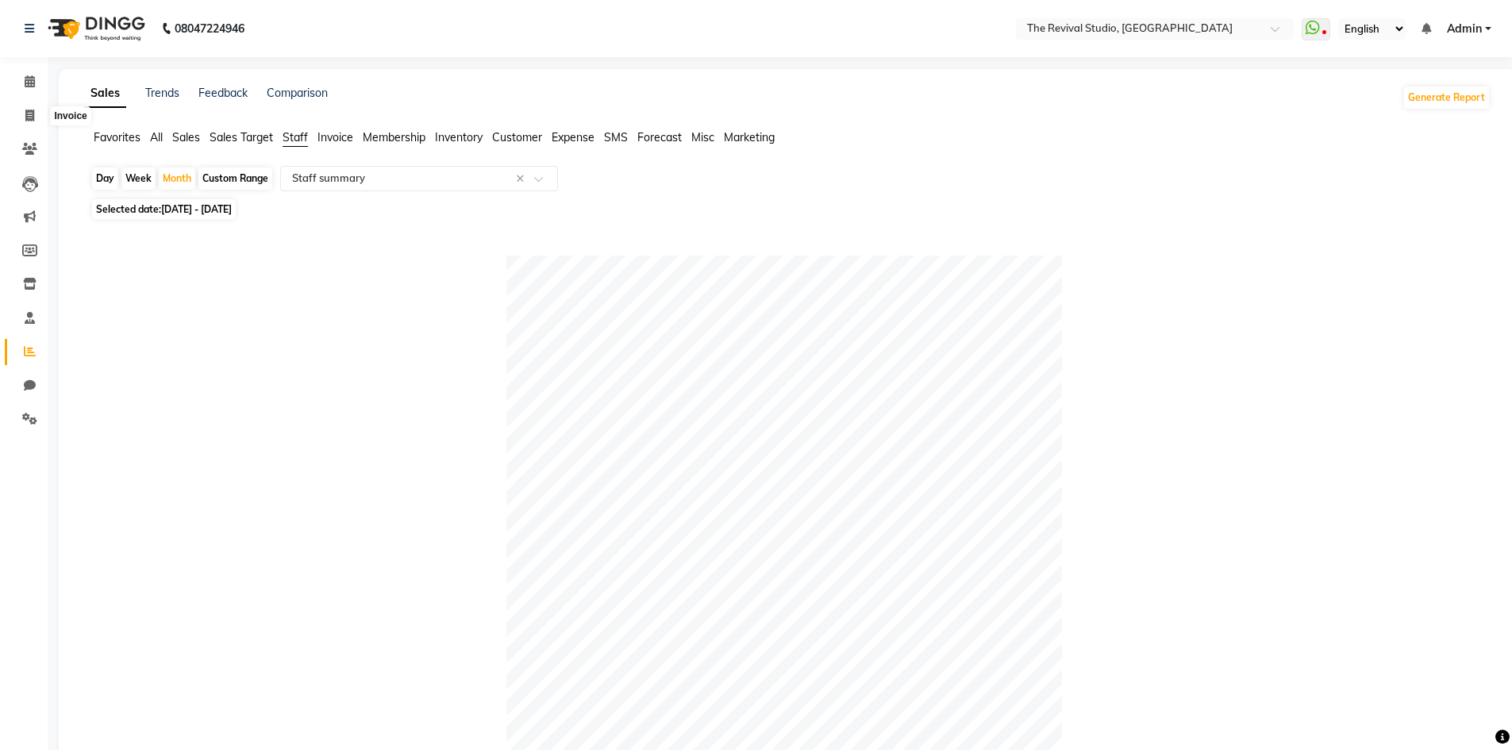  I want to click on span: SMS, so click(616, 137).